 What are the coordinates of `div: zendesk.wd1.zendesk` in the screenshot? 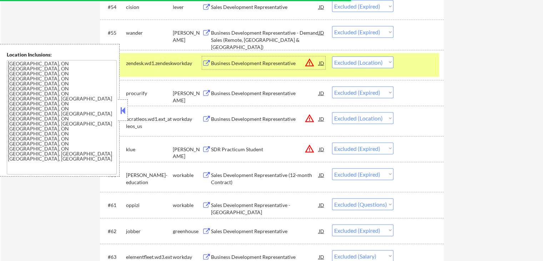 It's located at (149, 63).